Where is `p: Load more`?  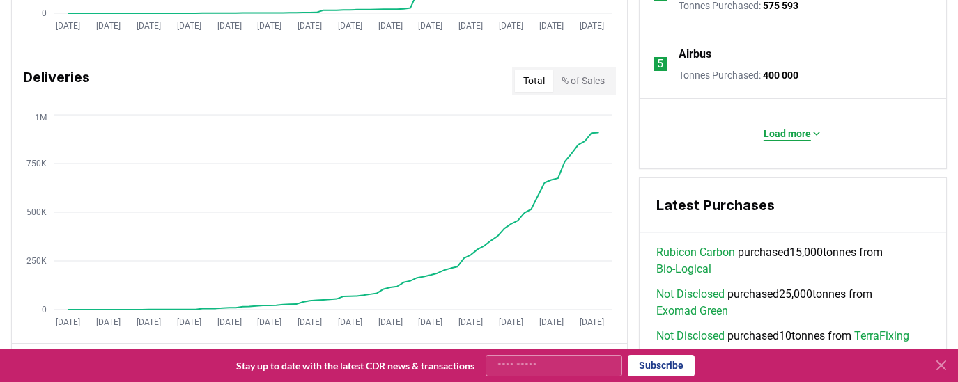 p: Load more is located at coordinates (787, 134).